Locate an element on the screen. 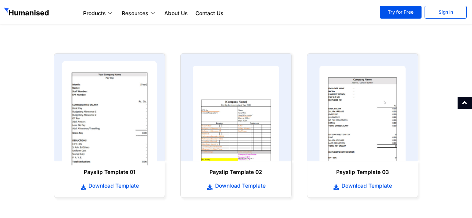 The image size is (472, 218). a: Products is located at coordinates (99, 13).